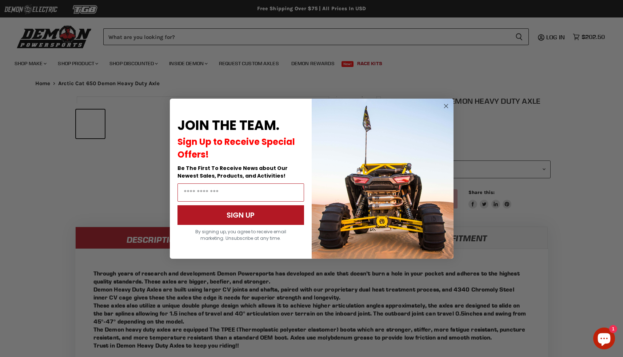  What do you see at coordinates (228, 125) in the screenshot?
I see `span: JOIN THE TEAM.` at bounding box center [228, 125].